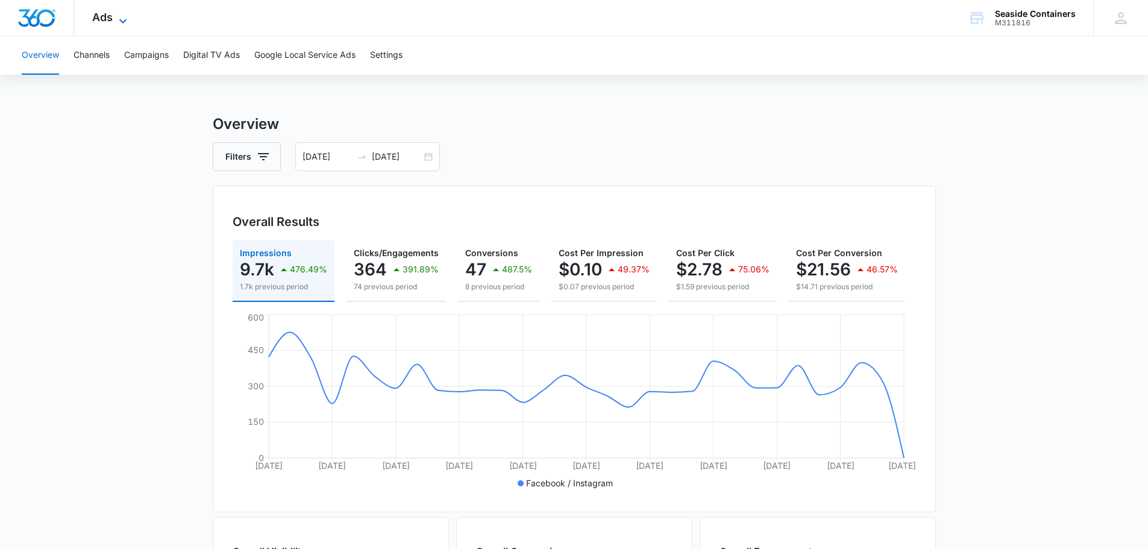  What do you see at coordinates (1036, 14) in the screenshot?
I see `div: account name` at bounding box center [1036, 14].